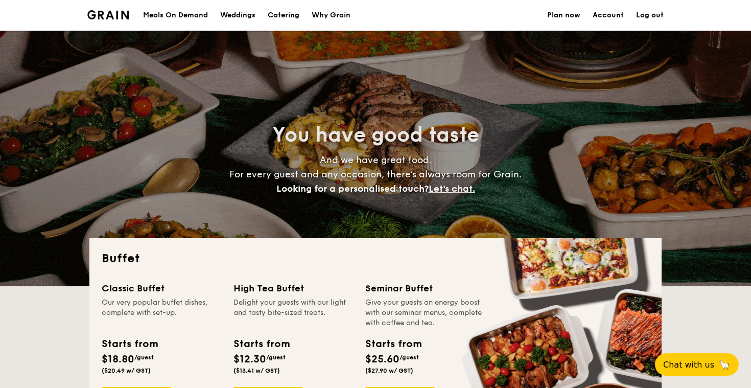 This screenshot has height=388, width=751. I want to click on div: Classic Buffet, so click(162, 288).